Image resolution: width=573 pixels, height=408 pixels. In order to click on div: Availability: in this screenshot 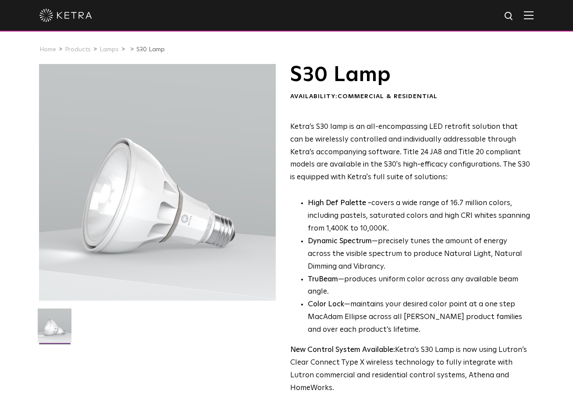, I will do `click(411, 97)`.